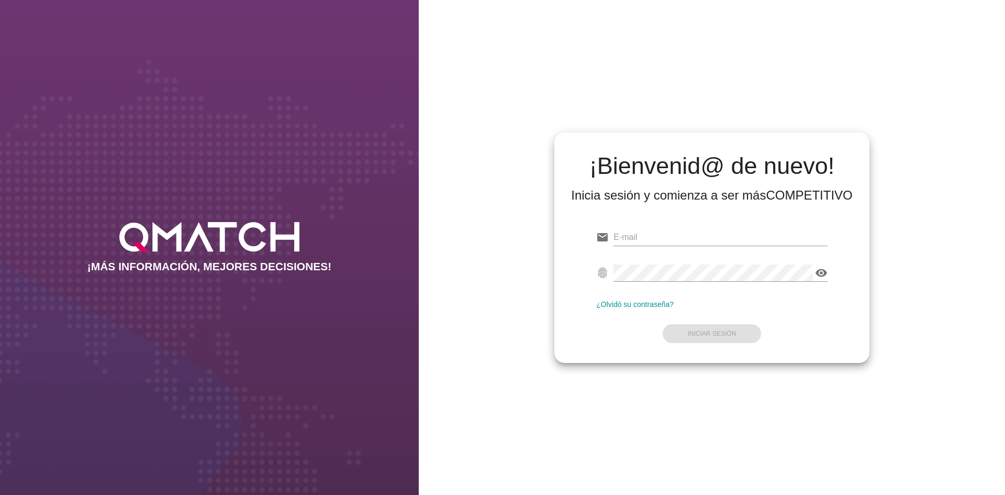 The height and width of the screenshot is (495, 1005). What do you see at coordinates (209, 266) in the screenshot?
I see `h2: ¡MÁS INFORMACIÓN, MEJORES DECISIONES!` at bounding box center [209, 266].